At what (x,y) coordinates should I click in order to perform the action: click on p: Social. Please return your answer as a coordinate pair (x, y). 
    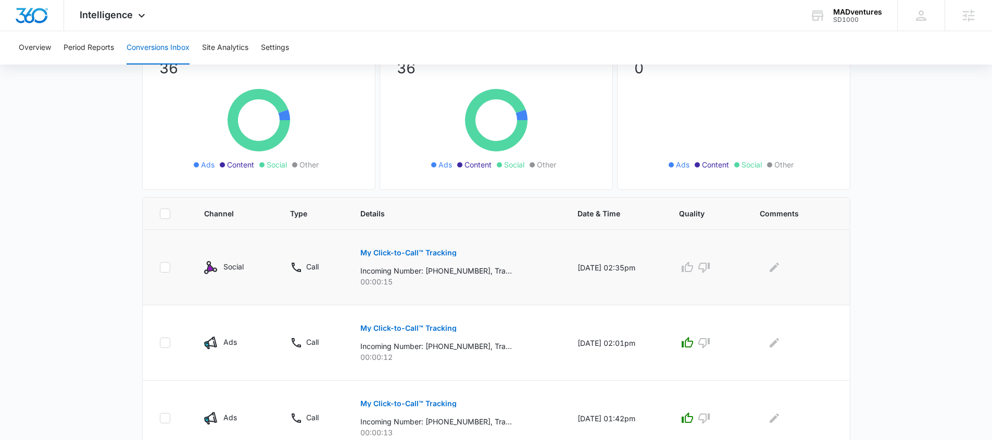
    Looking at the image, I should click on (233, 267).